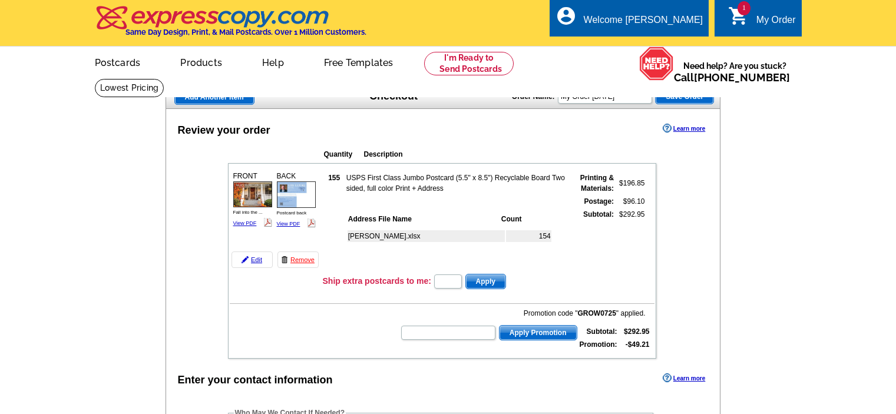 The image size is (896, 414). Describe the element at coordinates (598, 201) in the screenshot. I see `strong: Postage:` at that location.